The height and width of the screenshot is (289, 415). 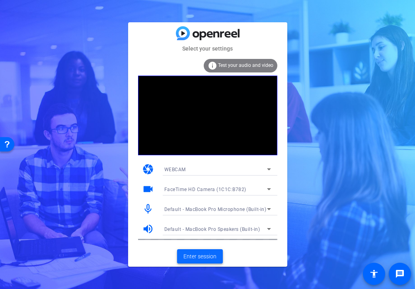 What do you see at coordinates (215, 209) in the screenshot?
I see `span: Default - MacBook Pro Microphone (Built-in)` at bounding box center [215, 209].